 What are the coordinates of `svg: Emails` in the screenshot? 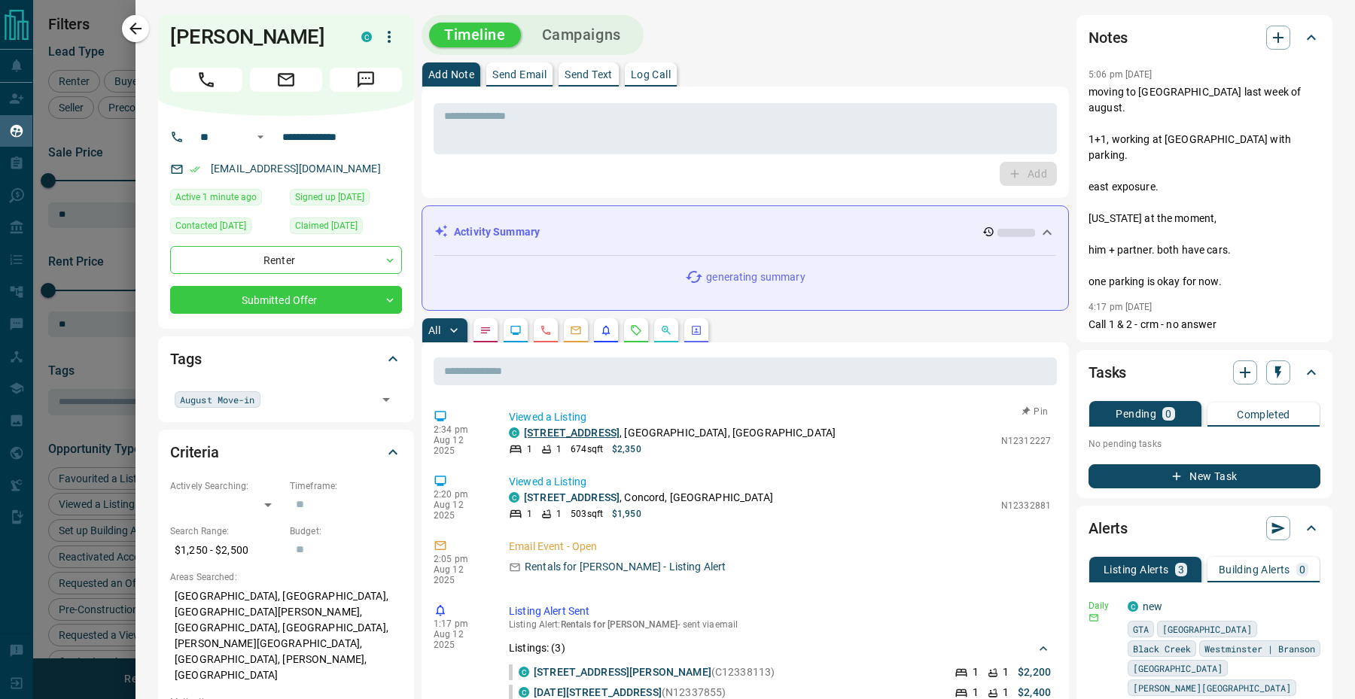 It's located at (576, 331).